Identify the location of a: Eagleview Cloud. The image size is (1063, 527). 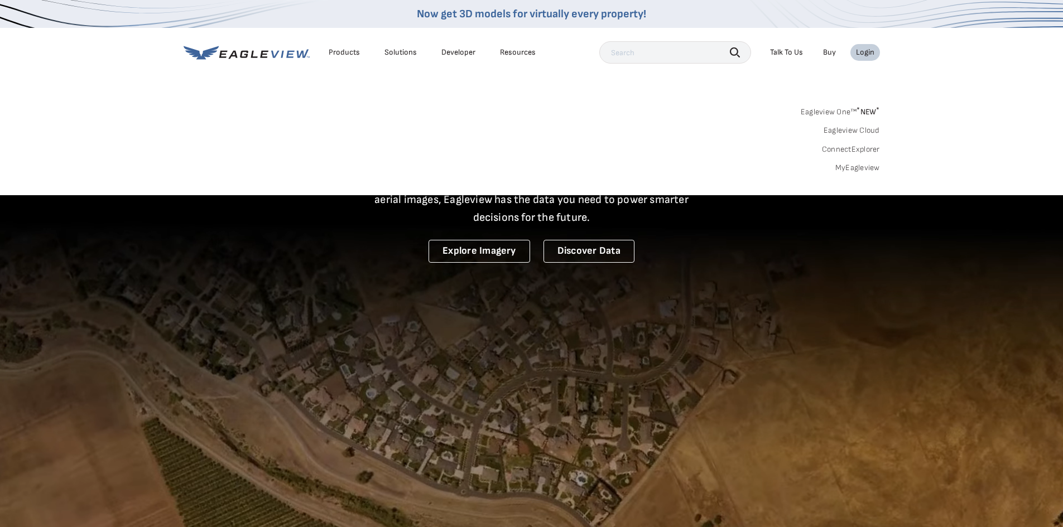
(851, 131).